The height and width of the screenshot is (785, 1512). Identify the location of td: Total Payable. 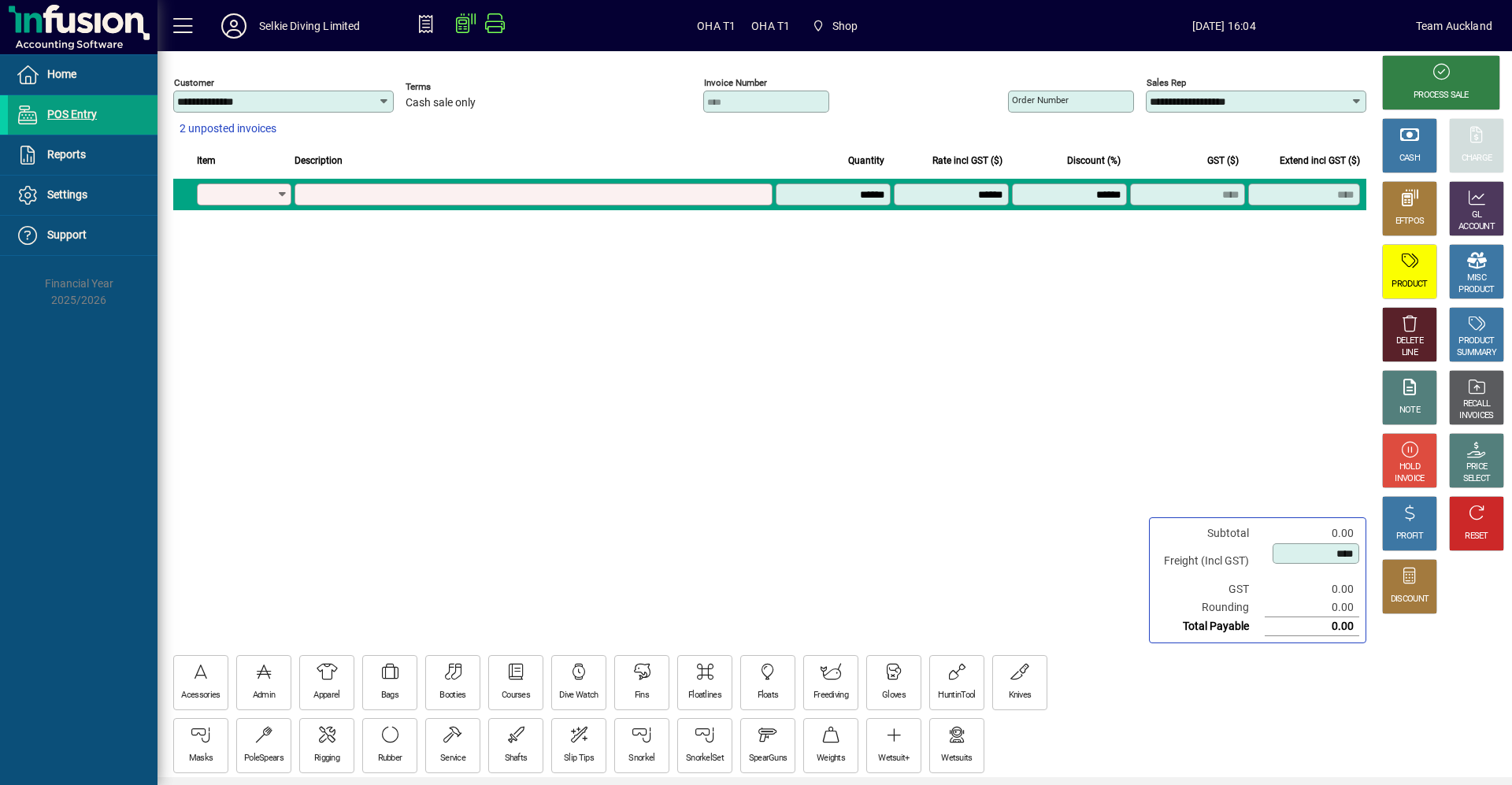
(1211, 627).